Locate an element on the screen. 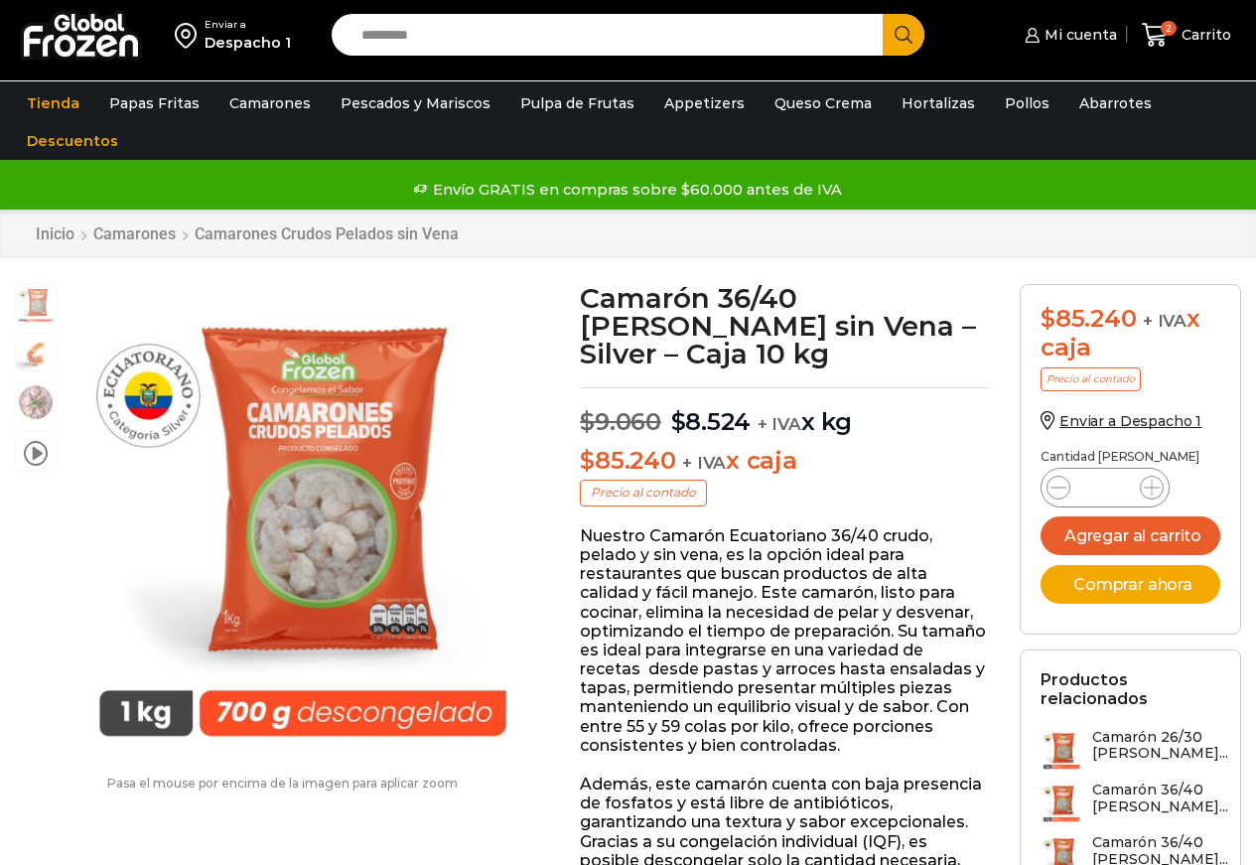 This screenshot has width=1256, height=865. a: 2 Carrito is located at coordinates (1186, 35).